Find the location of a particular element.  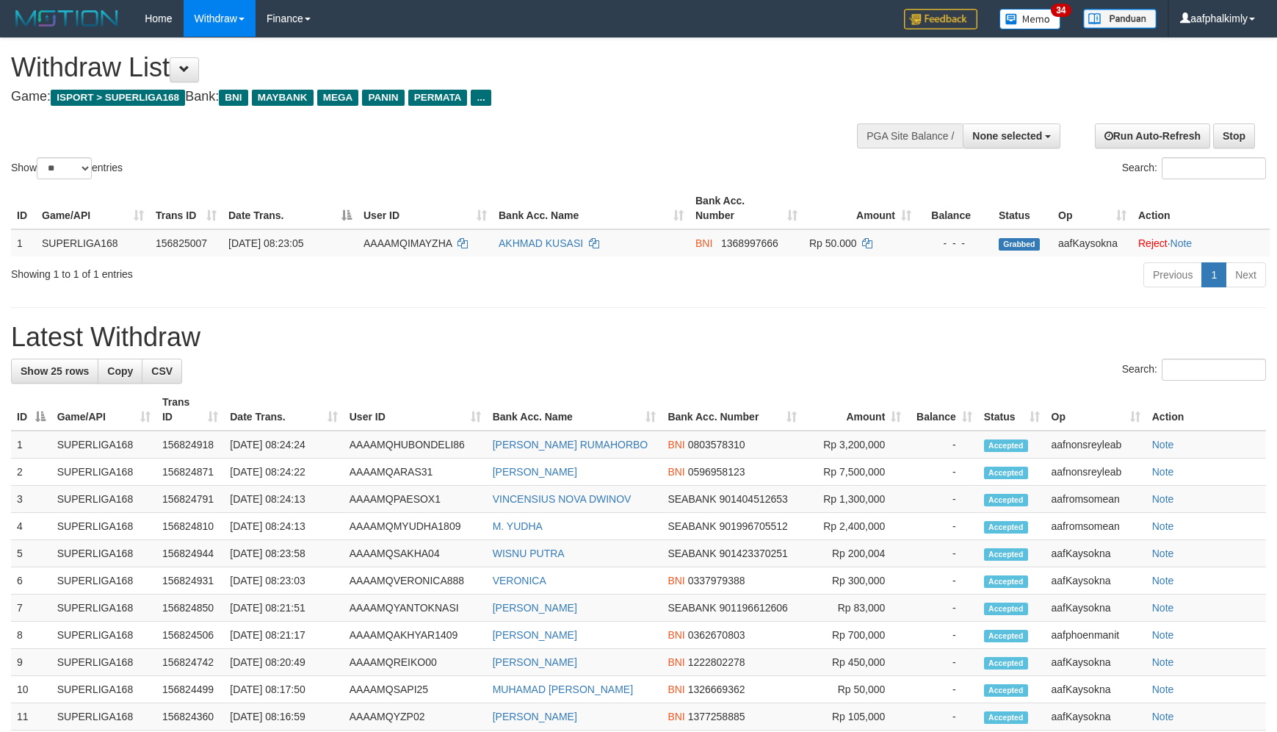

span: None selected is located at coordinates (1007, 136).